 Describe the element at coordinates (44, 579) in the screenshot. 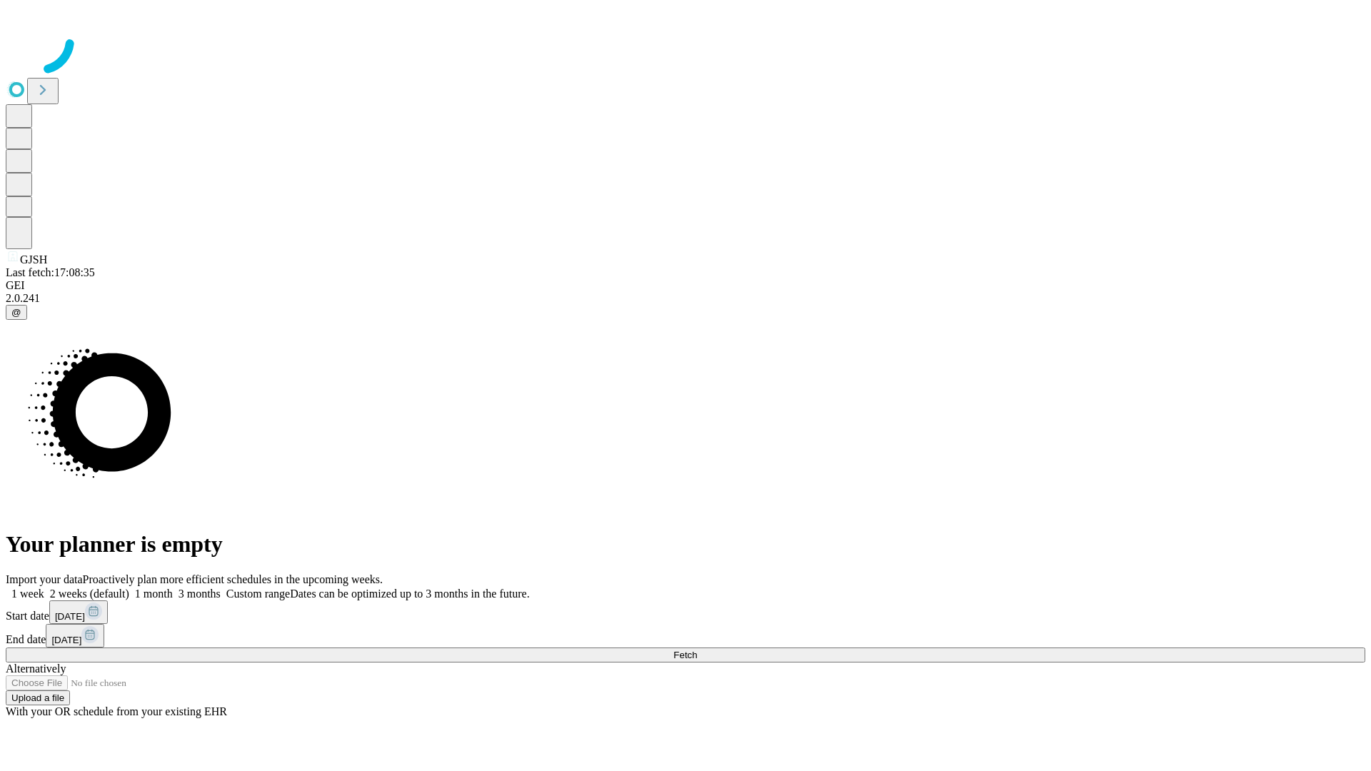

I see `span: Import your data` at that location.